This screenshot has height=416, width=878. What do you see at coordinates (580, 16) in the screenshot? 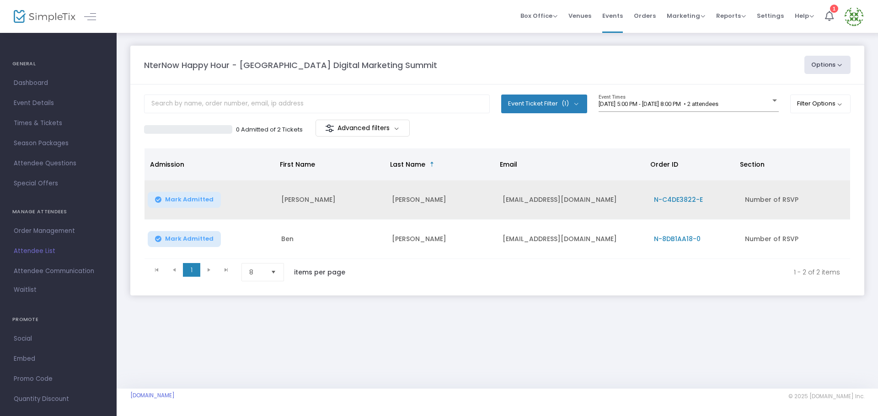
I see `span: Venues` at bounding box center [580, 16].